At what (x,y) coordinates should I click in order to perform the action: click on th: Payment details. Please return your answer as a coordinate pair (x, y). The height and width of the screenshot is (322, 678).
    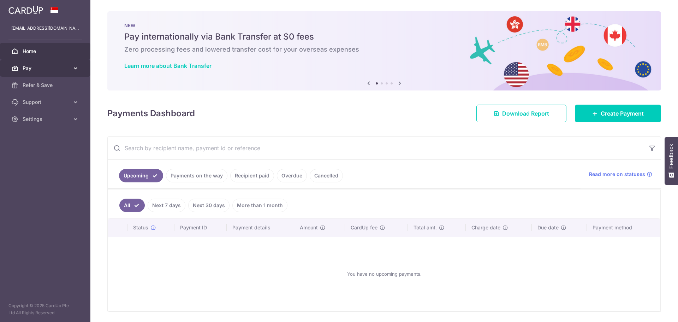
    Looking at the image, I should click on (261, 227).